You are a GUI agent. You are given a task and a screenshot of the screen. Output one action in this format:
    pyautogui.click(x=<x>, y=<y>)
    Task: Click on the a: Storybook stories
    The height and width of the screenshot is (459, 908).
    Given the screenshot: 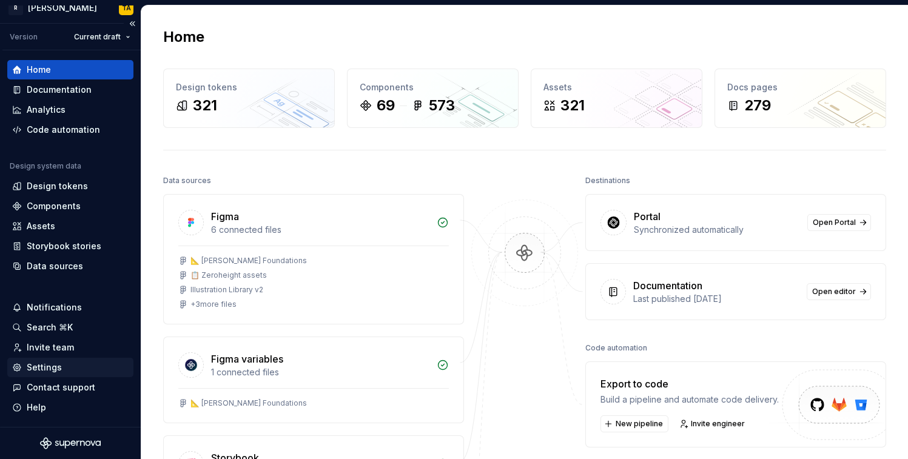 What is the action you would take?
    pyautogui.click(x=70, y=246)
    